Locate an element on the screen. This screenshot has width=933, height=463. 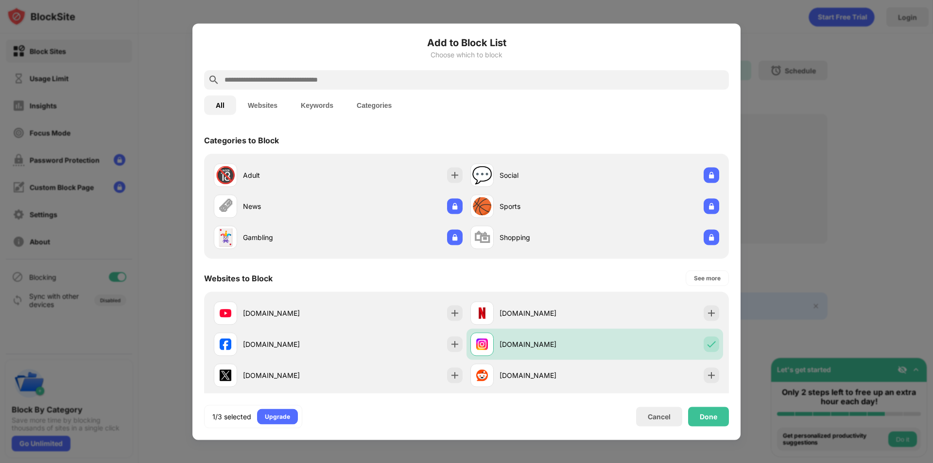
div: Cancel is located at coordinates (659, 417).